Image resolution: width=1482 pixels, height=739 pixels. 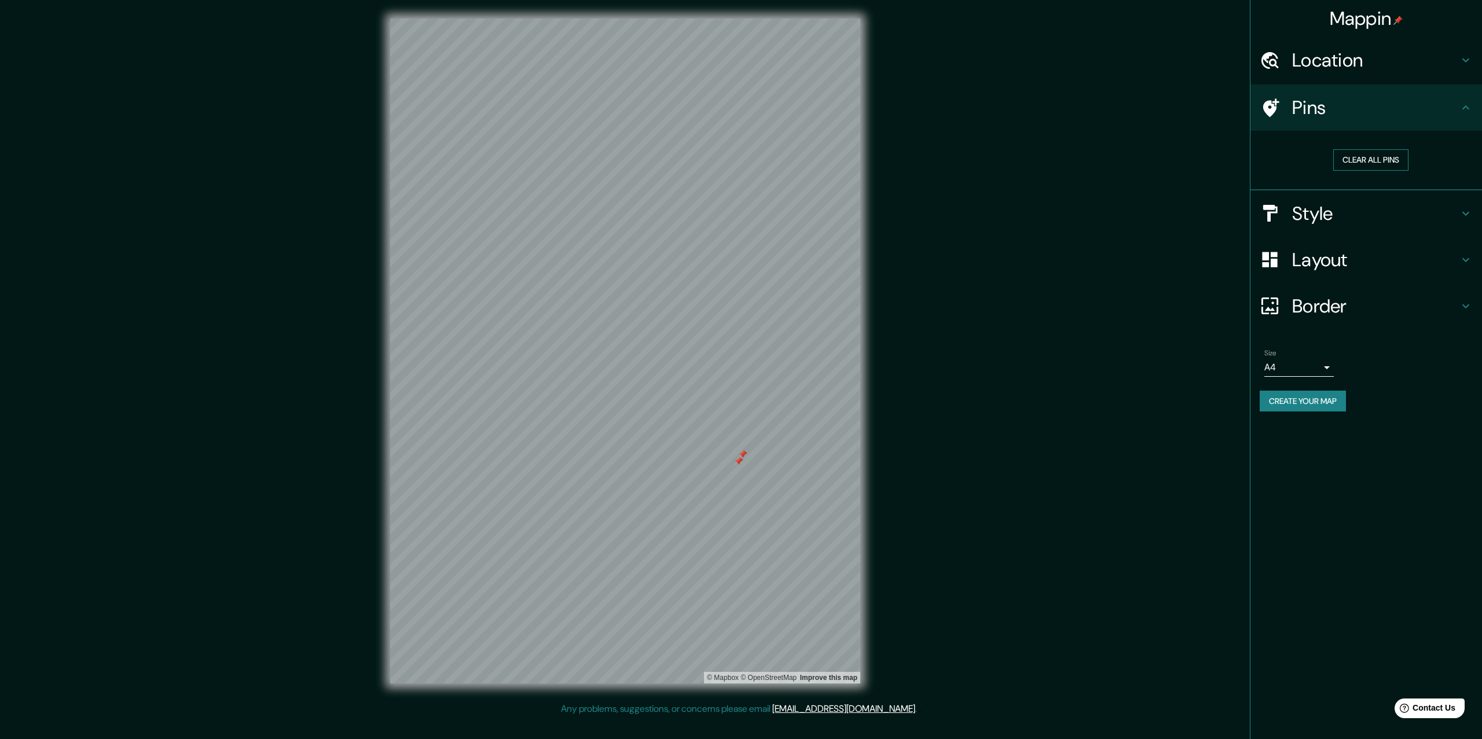 I want to click on h4: Layout, so click(x=1375, y=260).